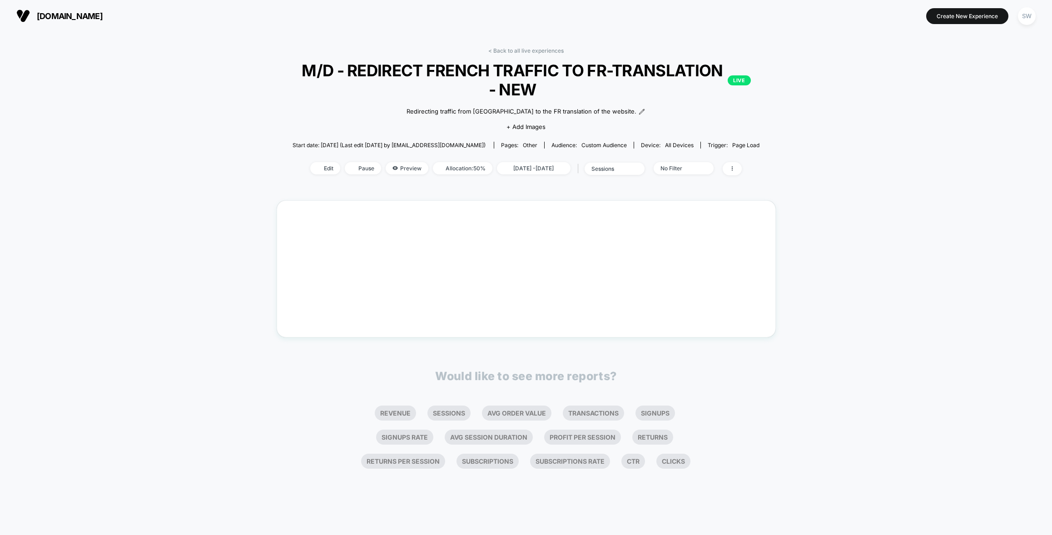 This screenshot has height=535, width=1052. I want to click on li: Subscriptions, so click(487, 461).